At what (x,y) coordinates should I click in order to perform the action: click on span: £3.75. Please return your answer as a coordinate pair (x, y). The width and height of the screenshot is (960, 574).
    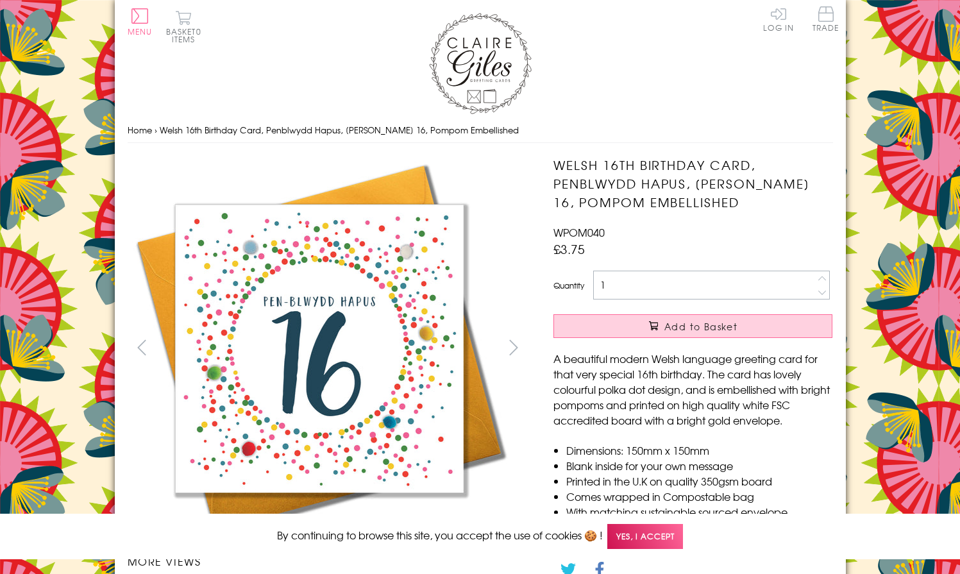
    Looking at the image, I should click on (569, 249).